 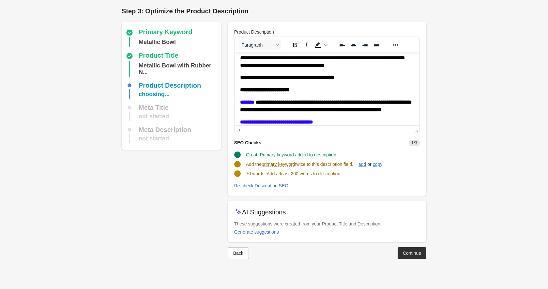 What do you see at coordinates (170, 85) in the screenshot?
I see `div: Product Description` at bounding box center [170, 85].